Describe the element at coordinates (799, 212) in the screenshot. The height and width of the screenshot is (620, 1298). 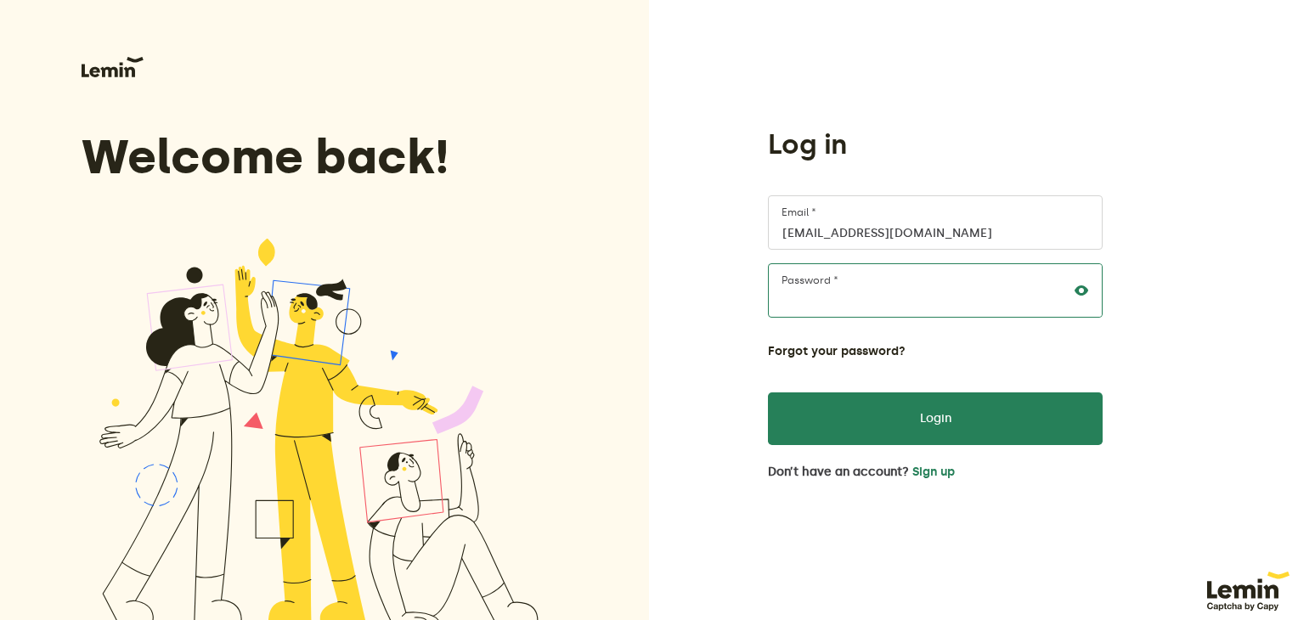
I see `label: Email *` at that location.